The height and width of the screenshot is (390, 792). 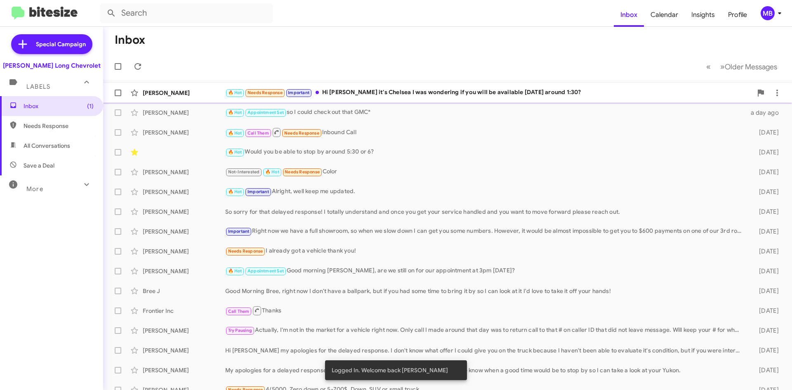 I want to click on div: a day ago, so click(x=765, y=113).